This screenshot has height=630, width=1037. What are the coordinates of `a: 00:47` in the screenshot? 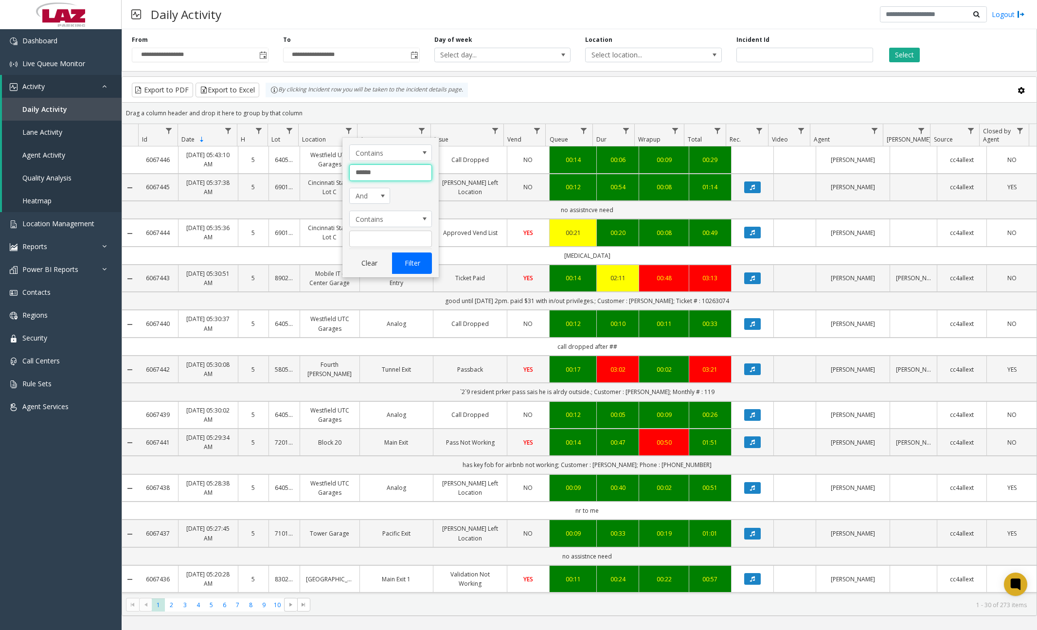 It's located at (618, 442).